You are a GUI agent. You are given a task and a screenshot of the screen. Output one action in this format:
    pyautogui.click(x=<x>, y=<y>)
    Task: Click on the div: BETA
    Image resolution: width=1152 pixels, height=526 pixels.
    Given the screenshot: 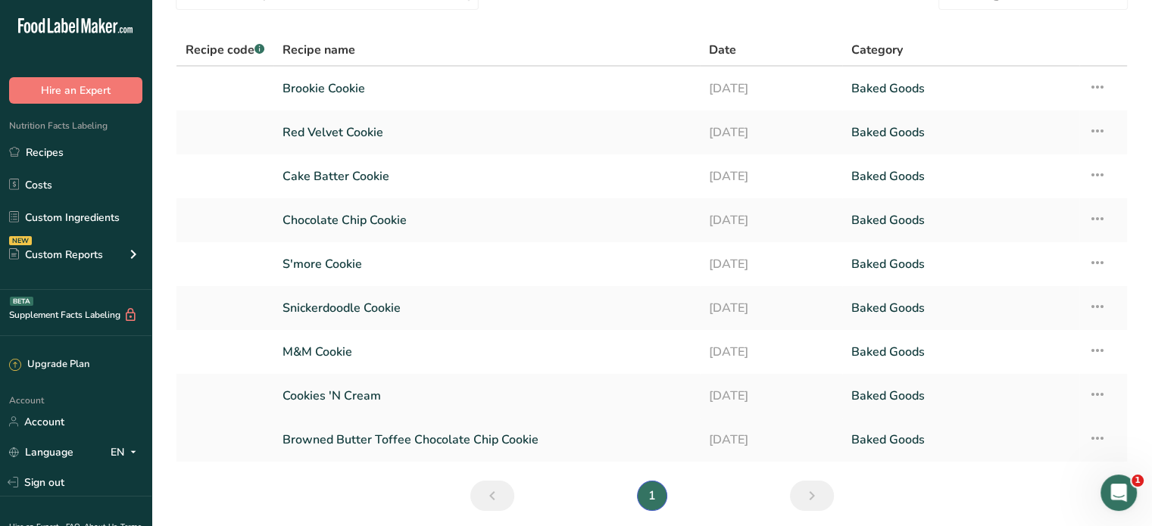 What is the action you would take?
    pyautogui.click(x=21, y=301)
    